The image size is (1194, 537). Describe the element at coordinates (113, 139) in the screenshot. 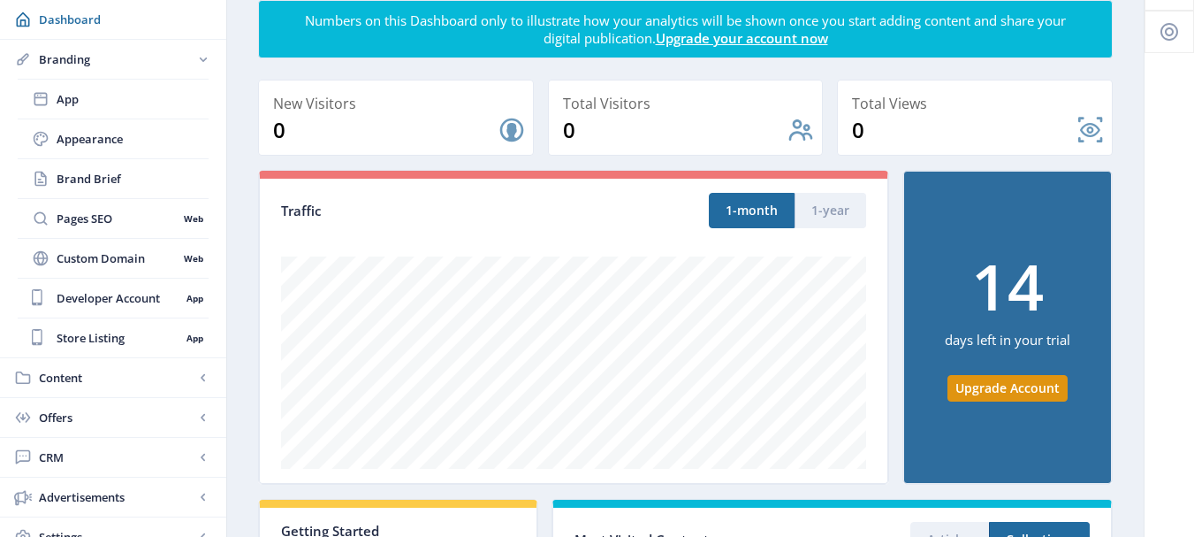

I see `a: Appearance` at that location.